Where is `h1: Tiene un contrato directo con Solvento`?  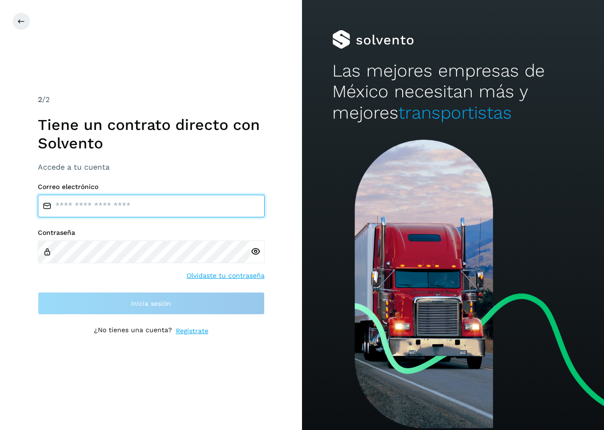 h1: Tiene un contrato directo con Solvento is located at coordinates (151, 134).